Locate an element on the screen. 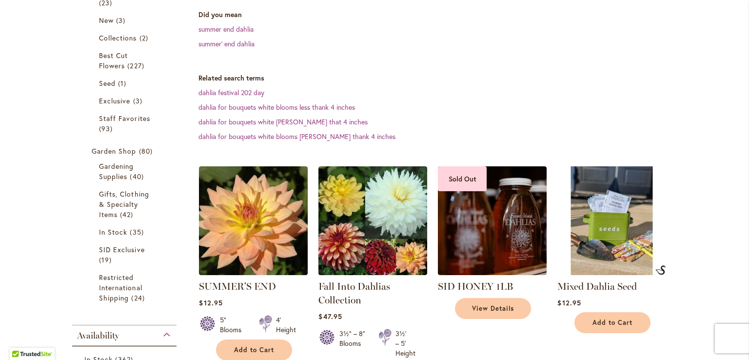  span: Availability is located at coordinates (98, 335).